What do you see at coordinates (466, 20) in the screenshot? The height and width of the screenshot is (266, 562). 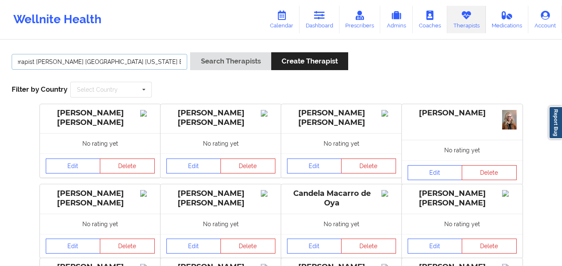 I see `a: Therapists` at bounding box center [466, 20].